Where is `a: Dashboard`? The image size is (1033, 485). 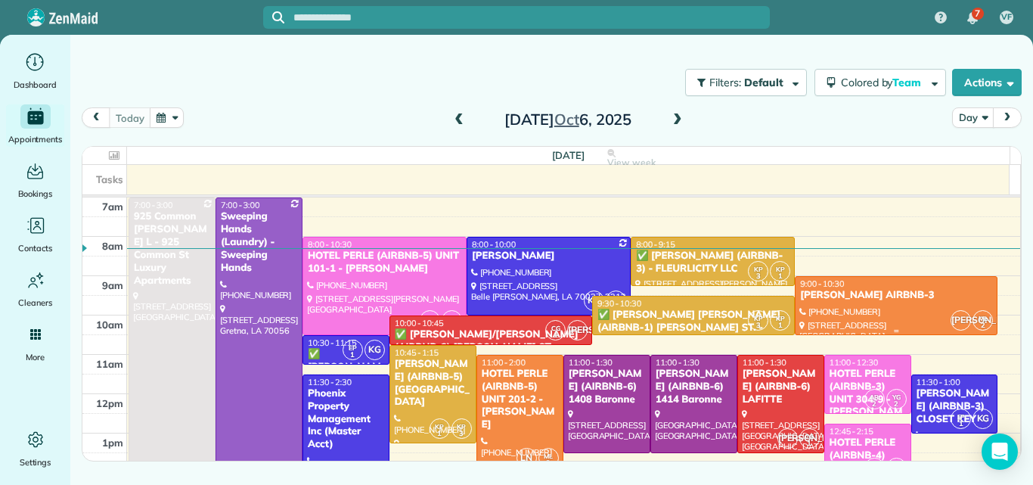
a: Dashboard is located at coordinates (35, 71).